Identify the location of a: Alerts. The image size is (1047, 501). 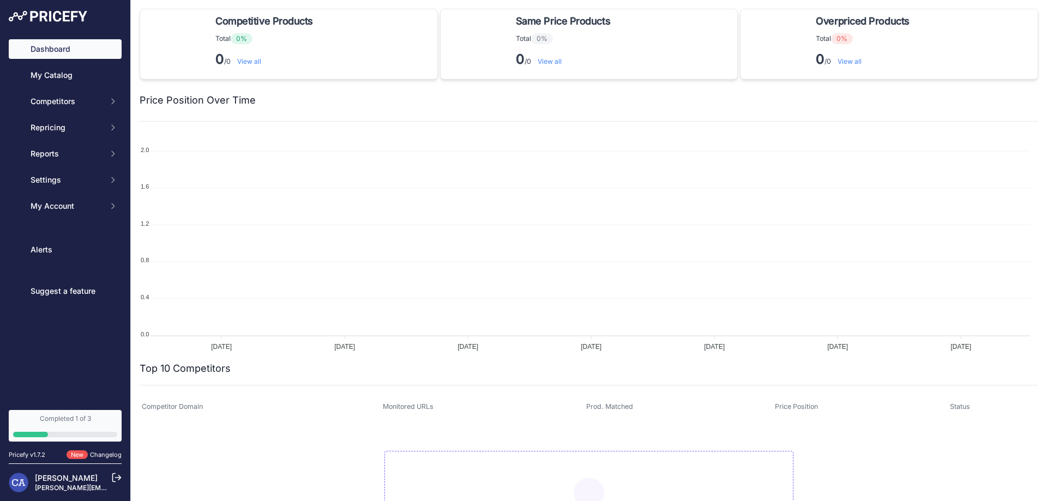
(65, 250).